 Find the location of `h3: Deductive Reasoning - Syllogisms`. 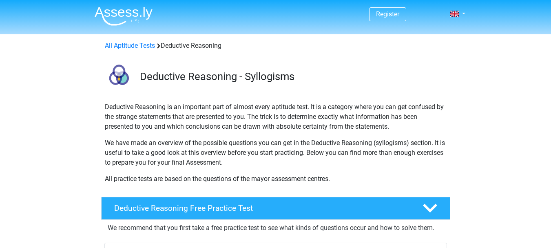

h3: Deductive Reasoning - Syllogisms is located at coordinates (292, 76).